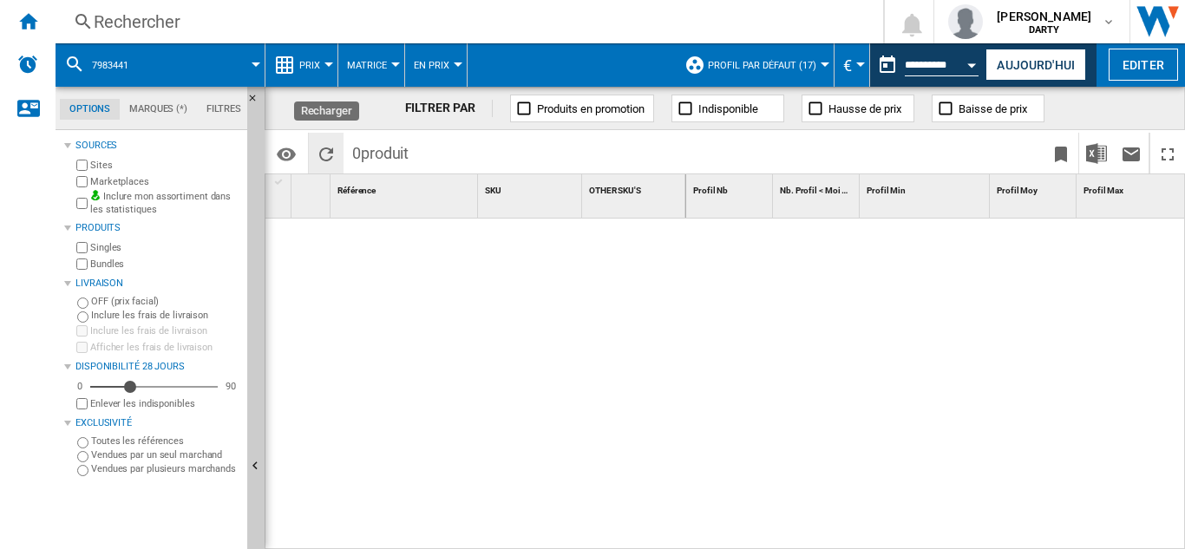 The width and height of the screenshot is (1185, 549). What do you see at coordinates (728, 108) in the screenshot?
I see `span: Indisponible` at bounding box center [728, 108].